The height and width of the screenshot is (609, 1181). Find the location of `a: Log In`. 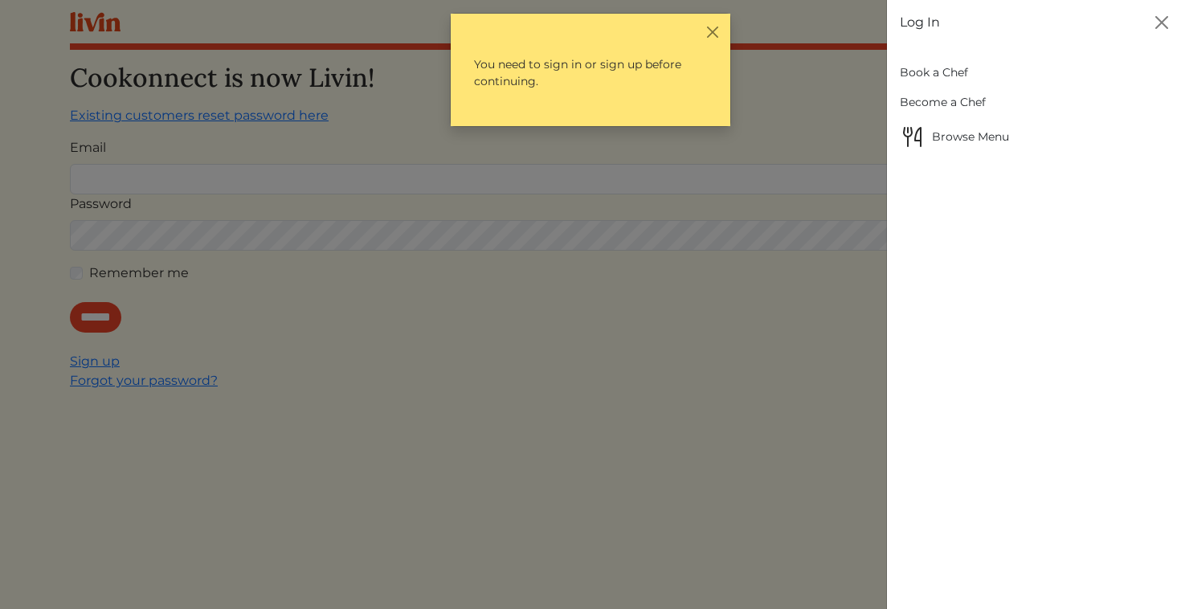

a: Log In is located at coordinates (920, 22).